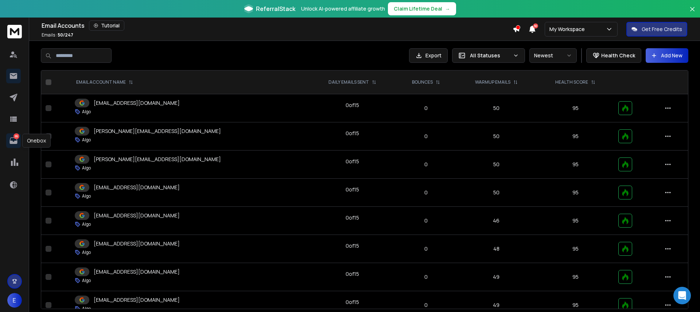  I want to click on td: 49, so click(496, 276).